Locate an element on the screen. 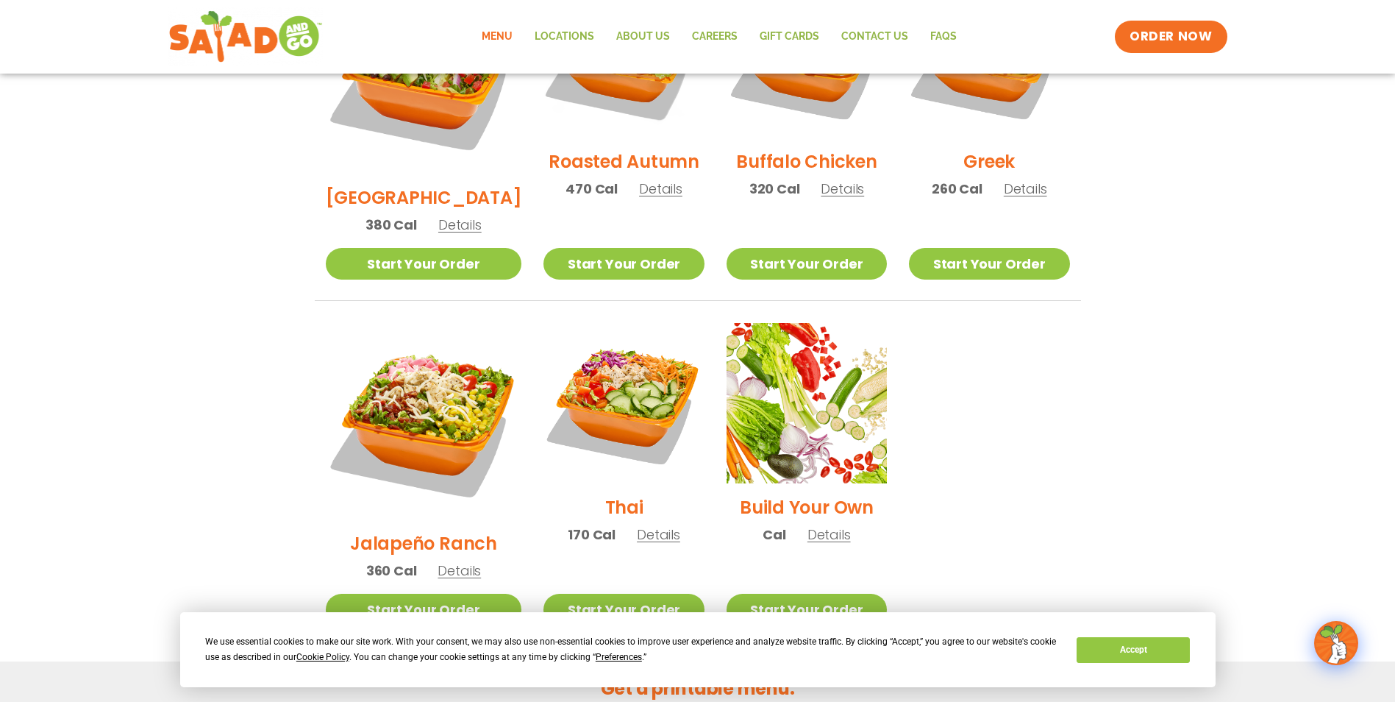 The image size is (1395, 702). span: 320 Cal is located at coordinates (774, 188).